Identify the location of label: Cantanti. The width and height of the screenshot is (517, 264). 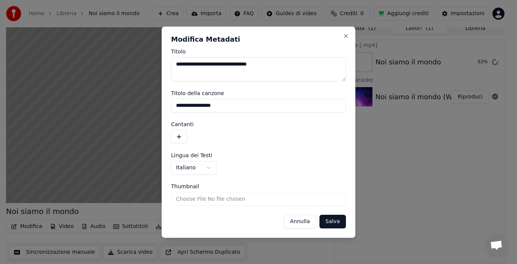
(258, 124).